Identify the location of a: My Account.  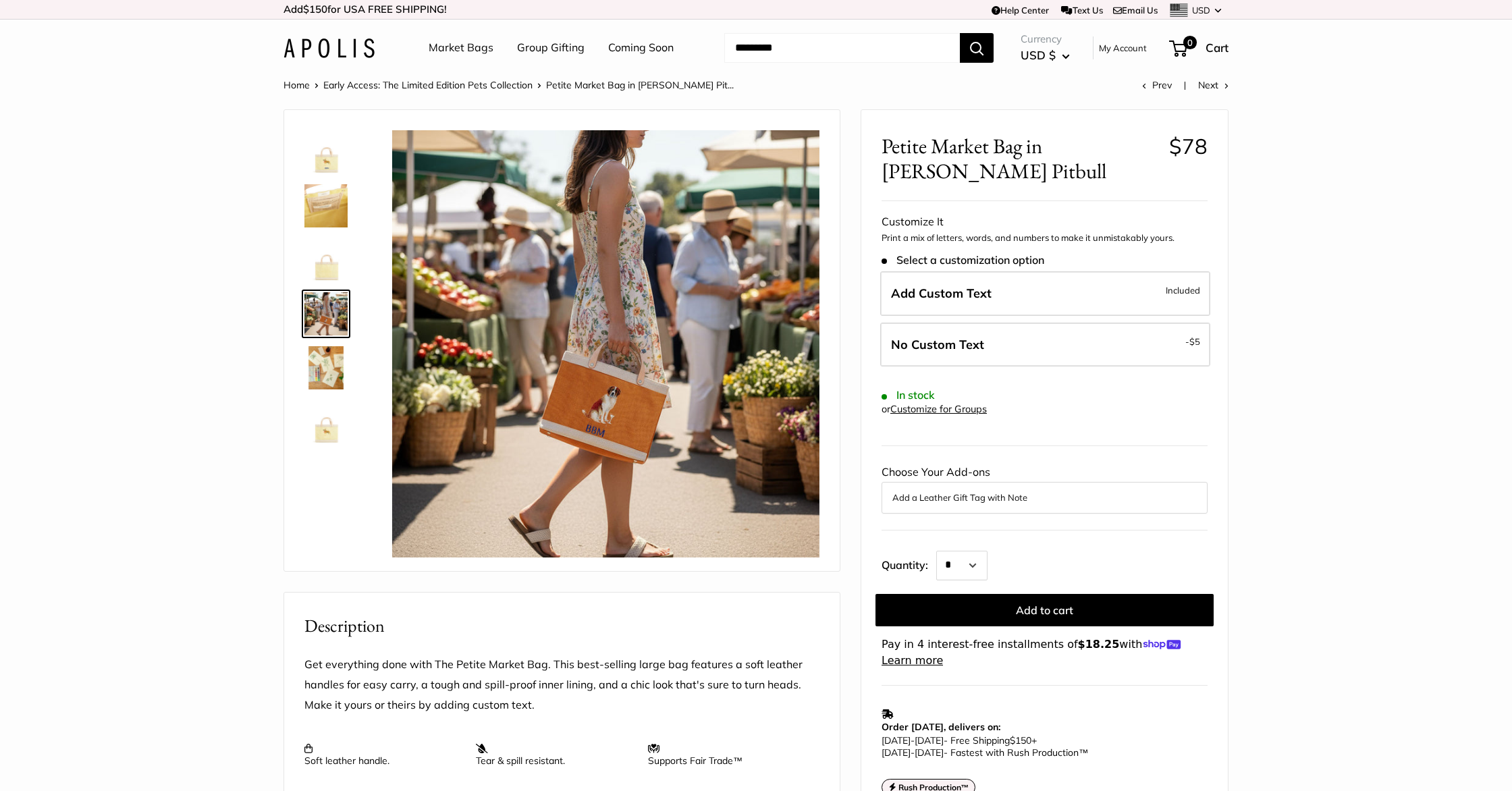
(1123, 48).